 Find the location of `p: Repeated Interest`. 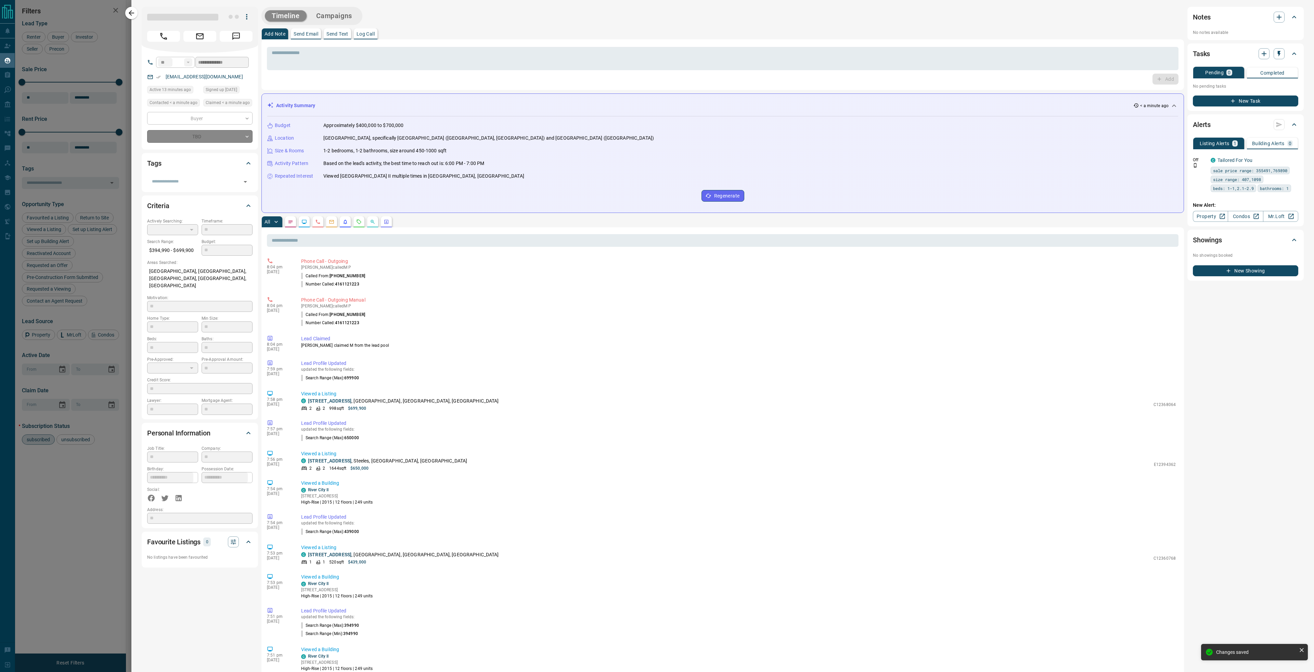

p: Repeated Interest is located at coordinates (294, 176).